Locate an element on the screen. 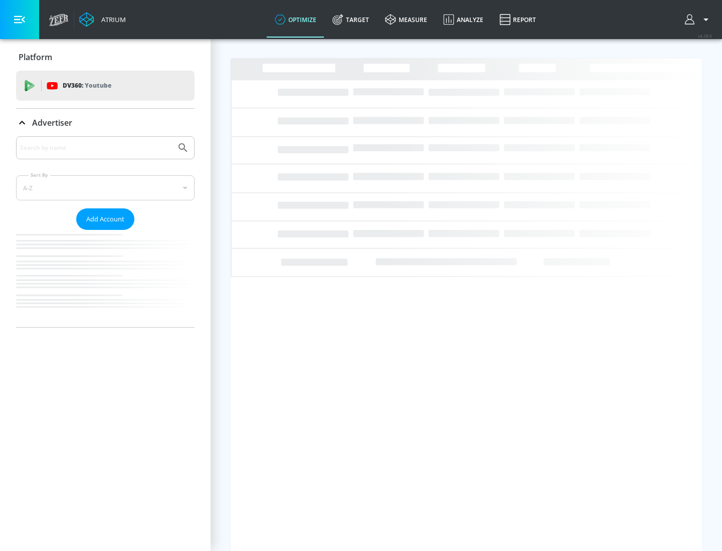 Image resolution: width=722 pixels, height=551 pixels. a: Target is located at coordinates (350, 20).